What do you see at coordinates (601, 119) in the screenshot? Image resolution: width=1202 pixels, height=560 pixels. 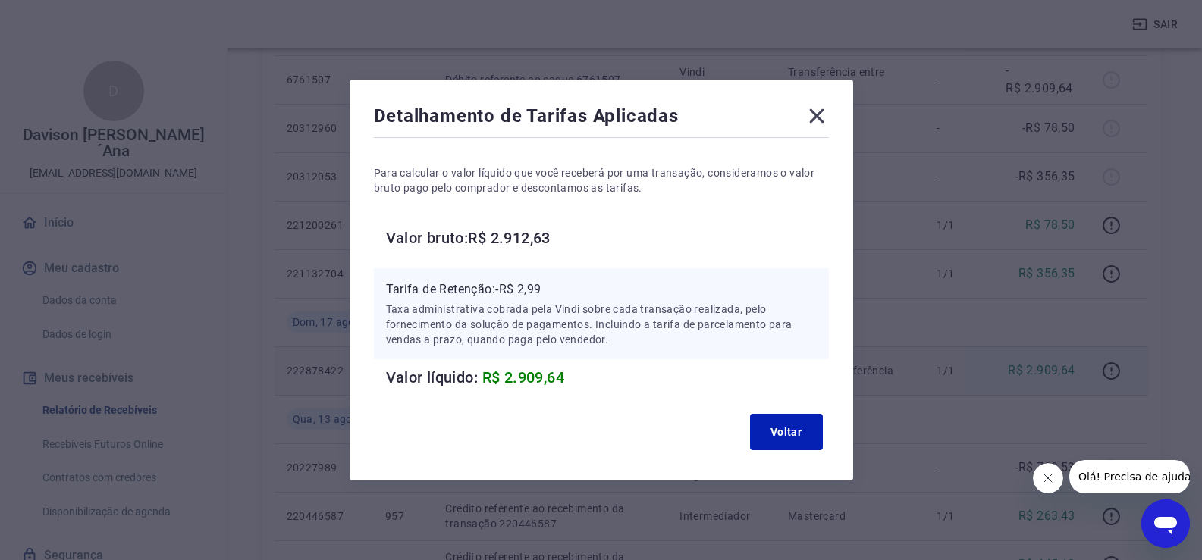 I see `div: Detalhamento de Tarifas Aplicadas` at bounding box center [601, 119].